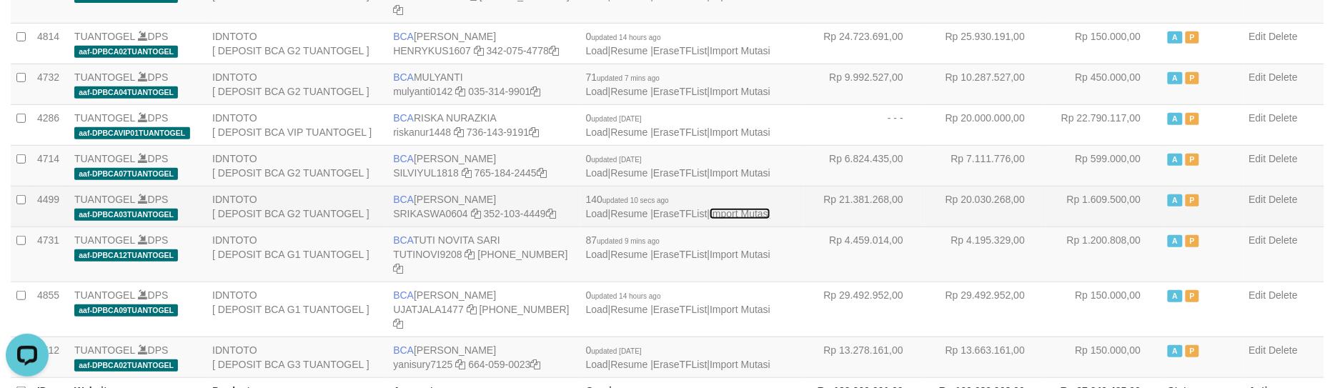 This screenshot has height=388, width=1335. Describe the element at coordinates (50, 165) in the screenshot. I see `td: 4714` at that location.